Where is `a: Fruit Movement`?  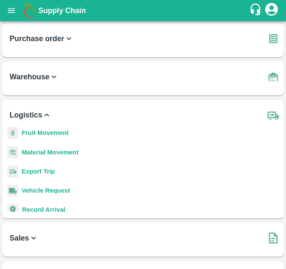
a: Fruit Movement is located at coordinates (45, 133).